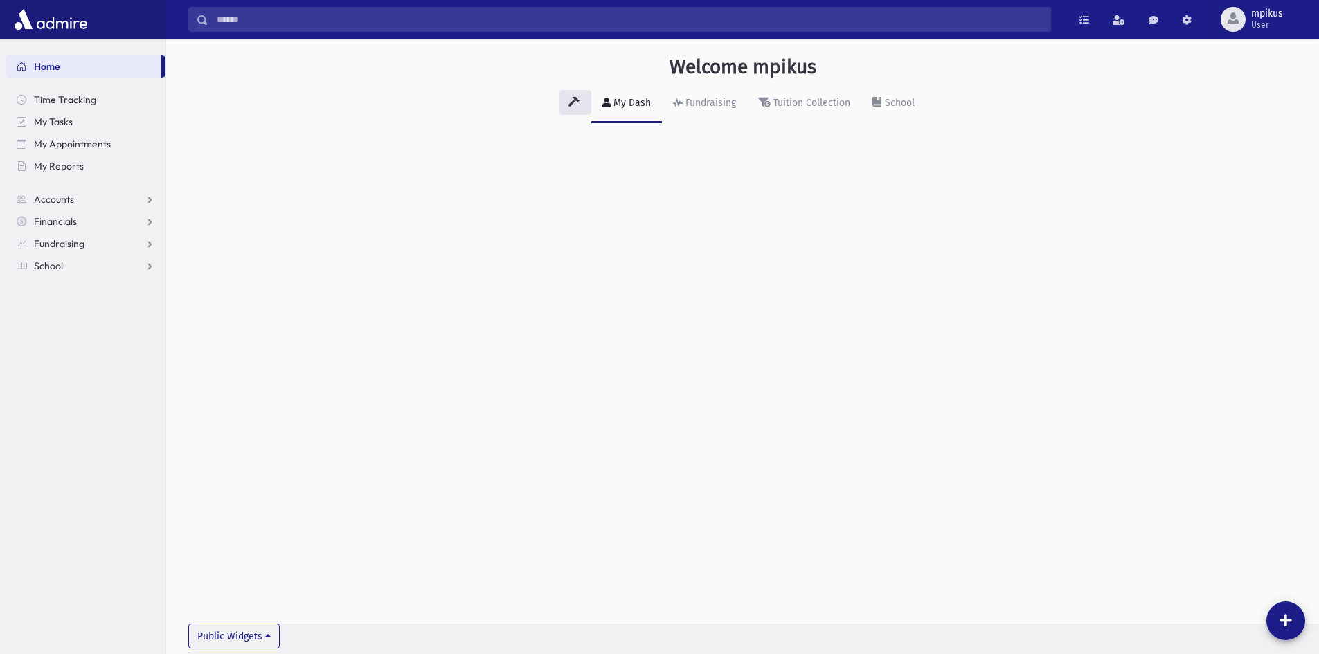 The image size is (1319, 654). Describe the element at coordinates (55, 222) in the screenshot. I see `span: Financials` at that location.